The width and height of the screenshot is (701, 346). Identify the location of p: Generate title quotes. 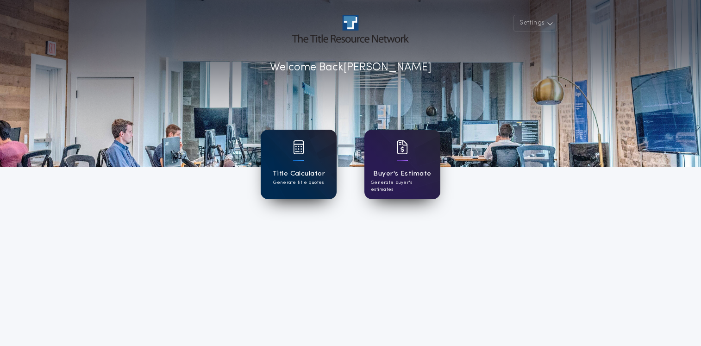
(298, 182).